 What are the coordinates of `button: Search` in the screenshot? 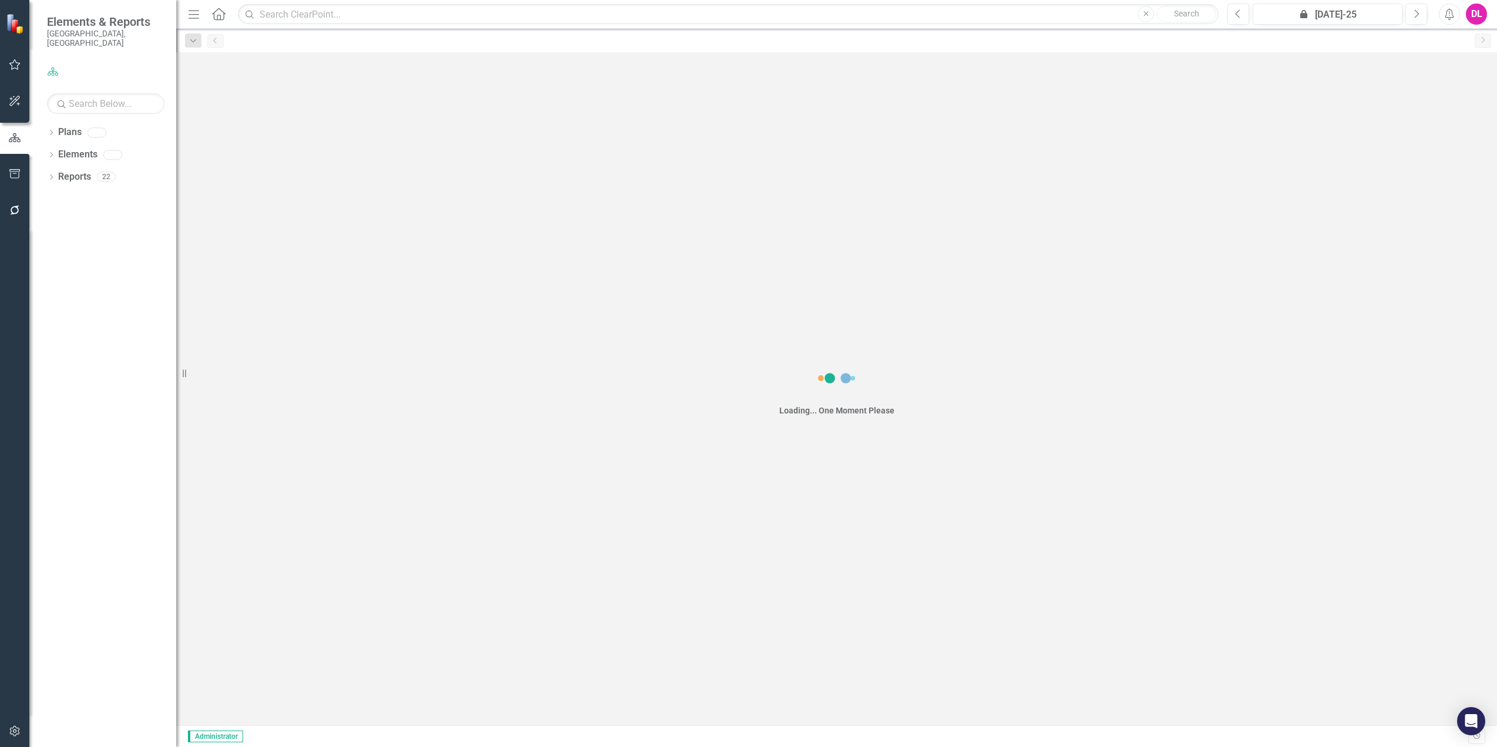 It's located at (1186, 14).